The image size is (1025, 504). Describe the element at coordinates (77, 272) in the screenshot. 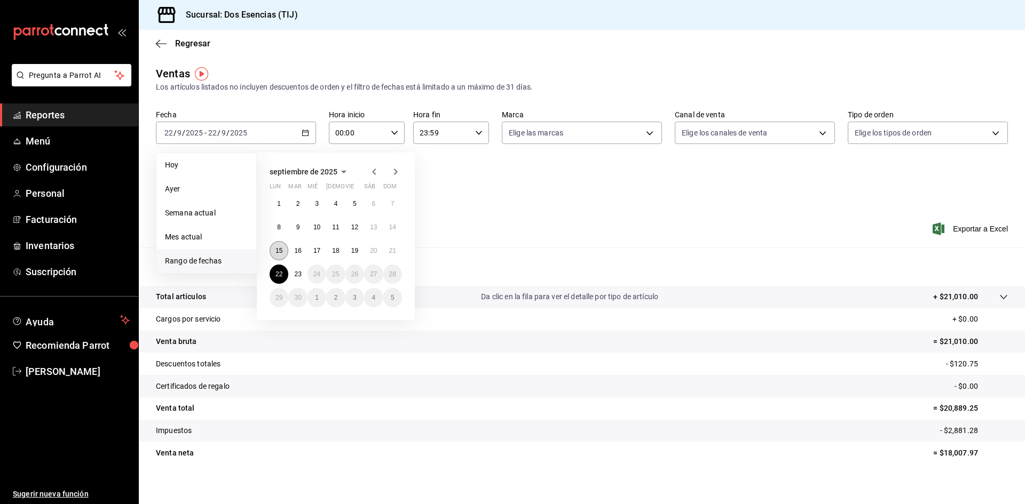

I see `span: Suscripción` at that location.